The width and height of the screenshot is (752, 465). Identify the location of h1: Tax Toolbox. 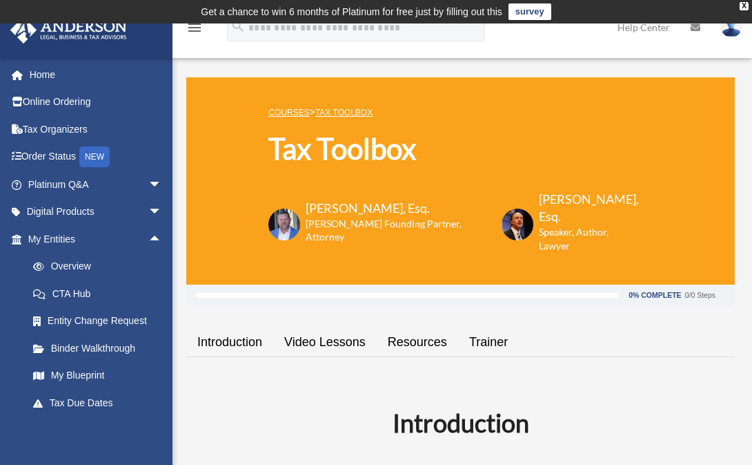
(460, 148).